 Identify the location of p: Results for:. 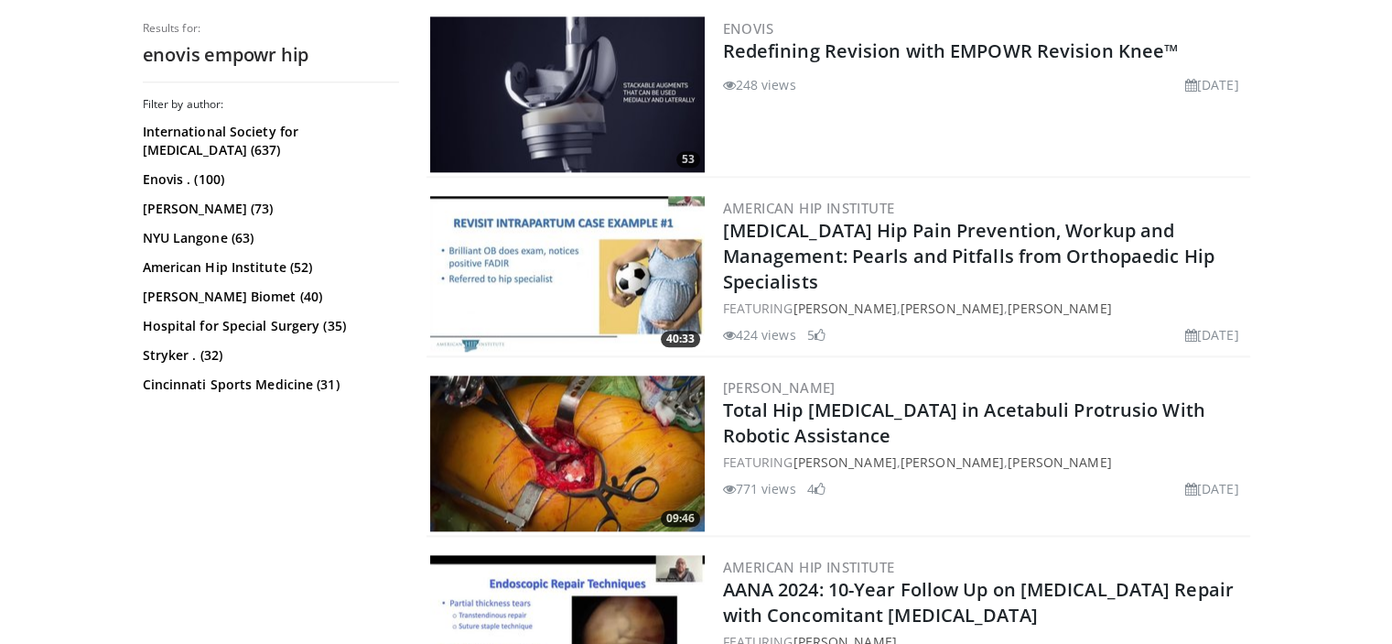
(271, 28).